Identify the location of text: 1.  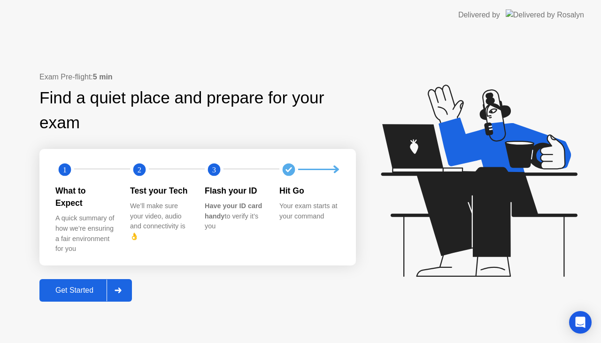
(65, 169).